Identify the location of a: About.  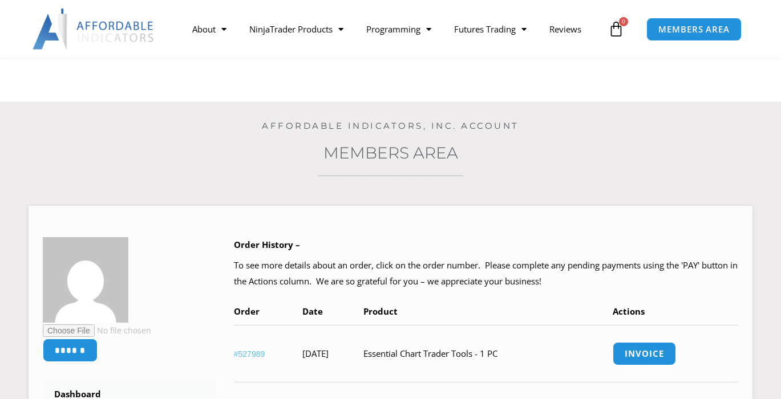
(209, 29).